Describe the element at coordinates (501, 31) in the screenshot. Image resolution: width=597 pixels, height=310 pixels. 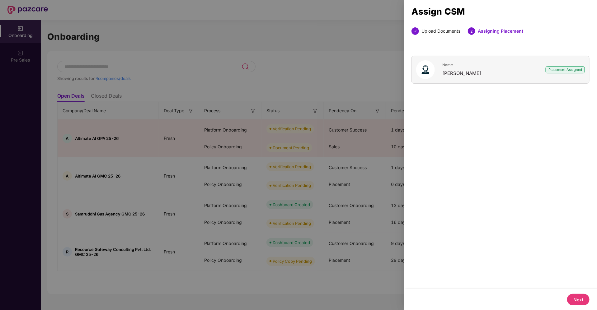
I see `div: Assigning Placement` at that location.